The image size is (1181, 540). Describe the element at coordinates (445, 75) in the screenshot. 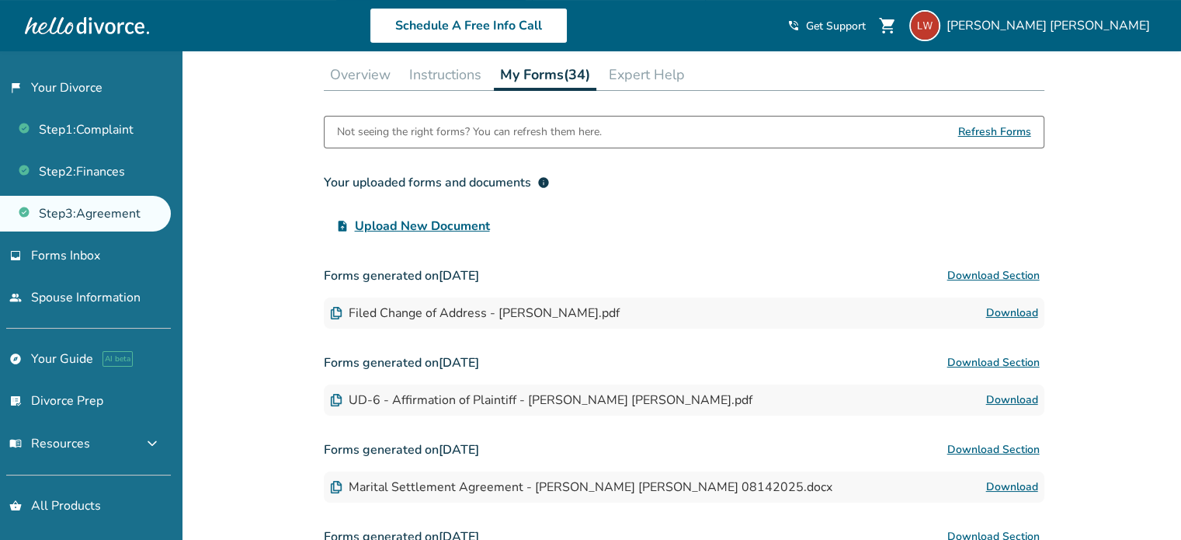

I see `button: Instructions` at that location.